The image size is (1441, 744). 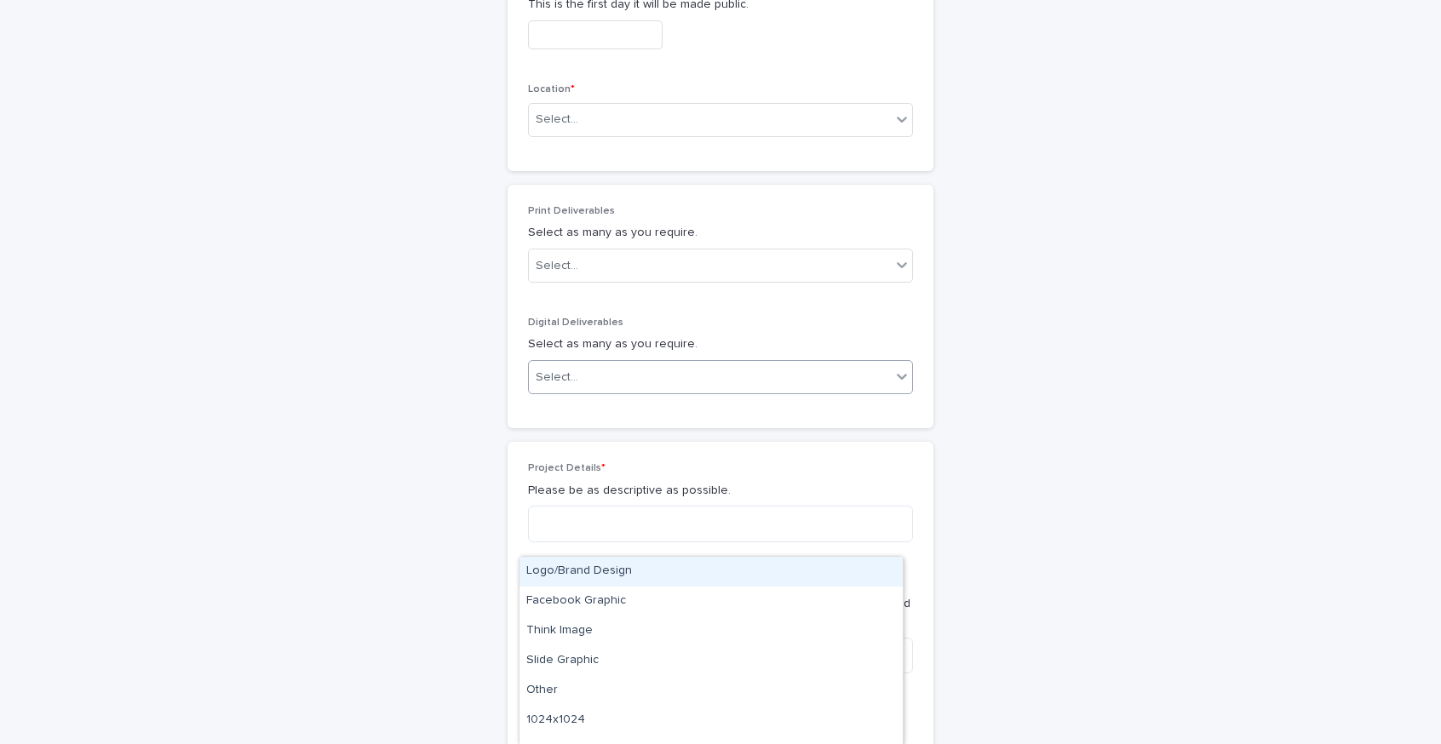 What do you see at coordinates (711, 661) in the screenshot?
I see `div: Slide Graphic` at bounding box center [711, 661].